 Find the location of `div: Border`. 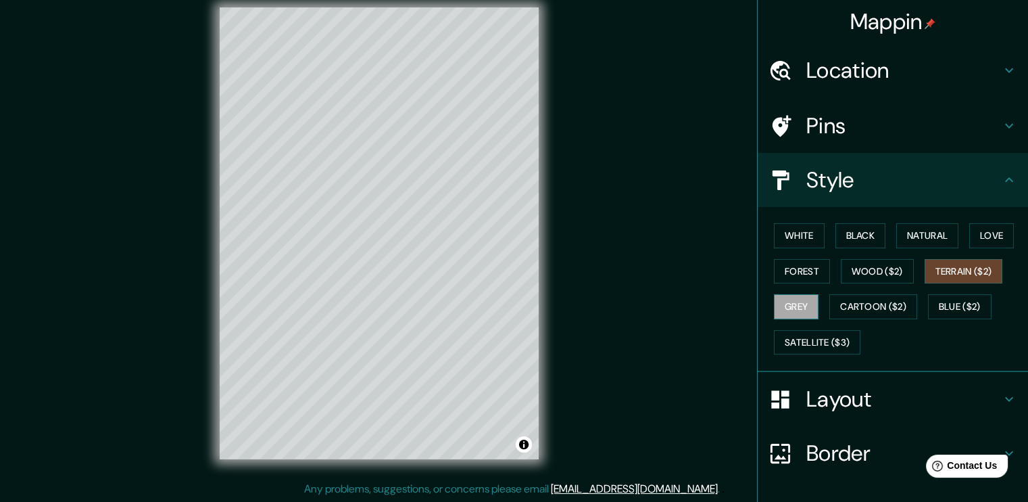

div: Border is located at coordinates (893, 453).